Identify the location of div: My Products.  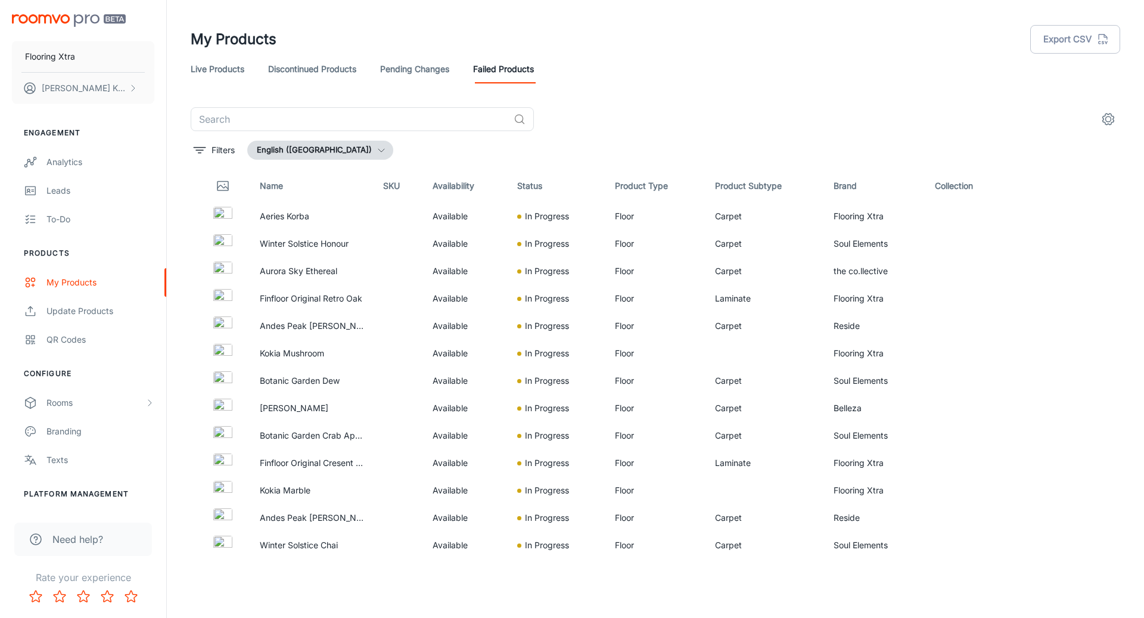
(100, 282).